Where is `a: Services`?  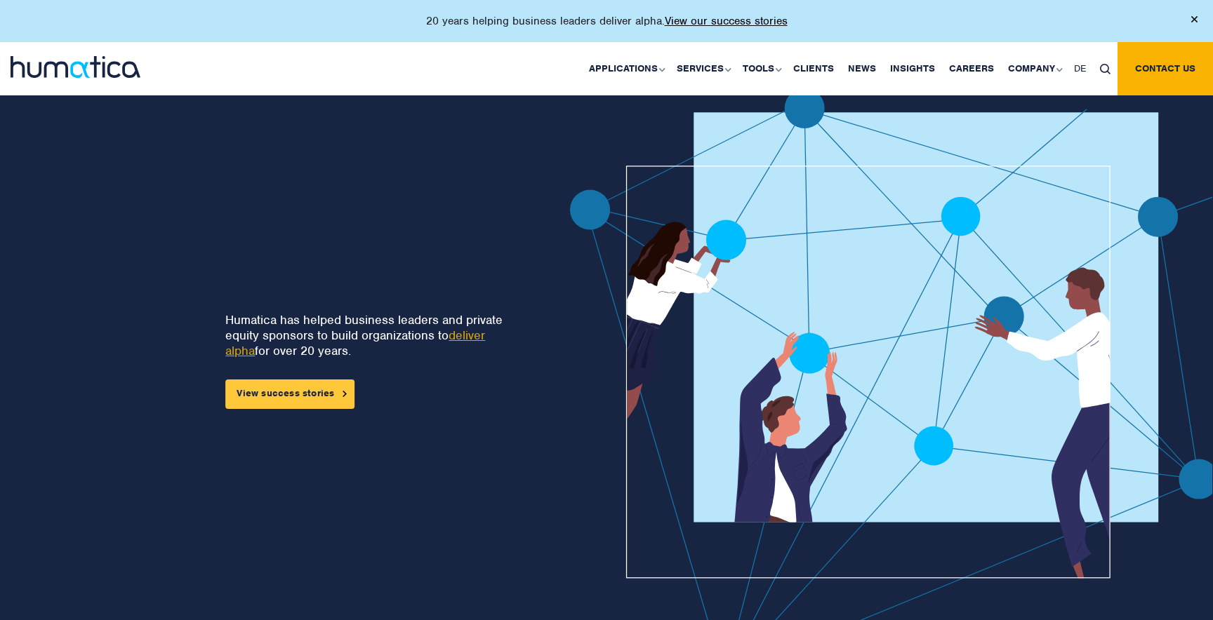
a: Services is located at coordinates (703, 69).